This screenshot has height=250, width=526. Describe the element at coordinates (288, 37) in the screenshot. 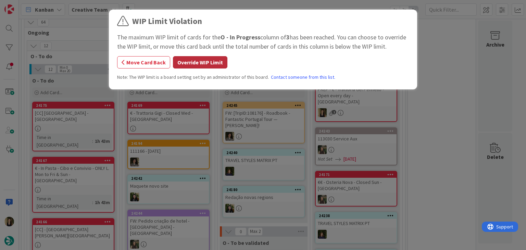

I see `b: 3` at that location.